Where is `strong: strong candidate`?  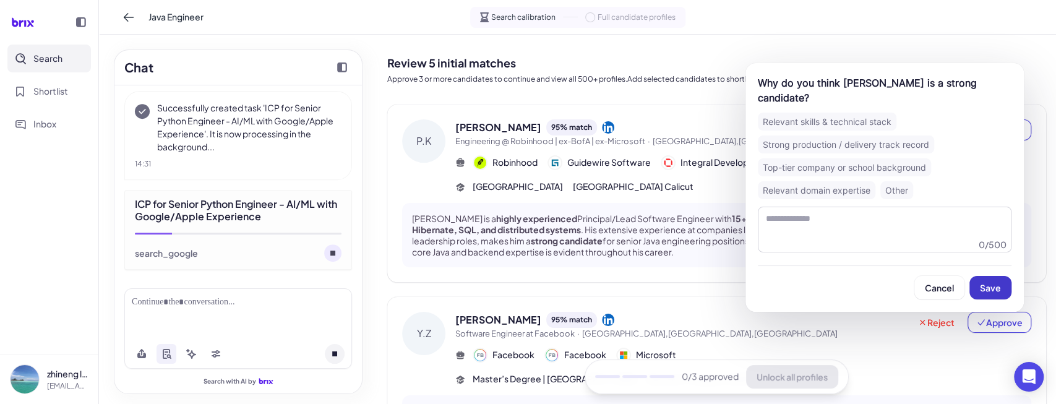
strong: strong candidate is located at coordinates (567, 241).